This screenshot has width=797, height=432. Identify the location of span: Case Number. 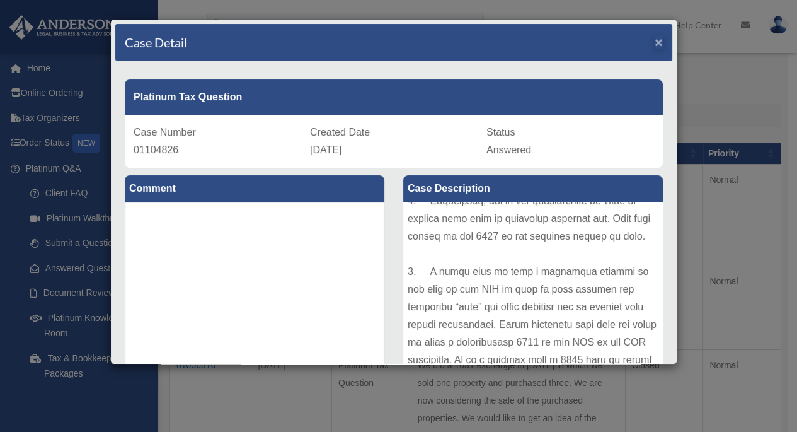
(164, 132).